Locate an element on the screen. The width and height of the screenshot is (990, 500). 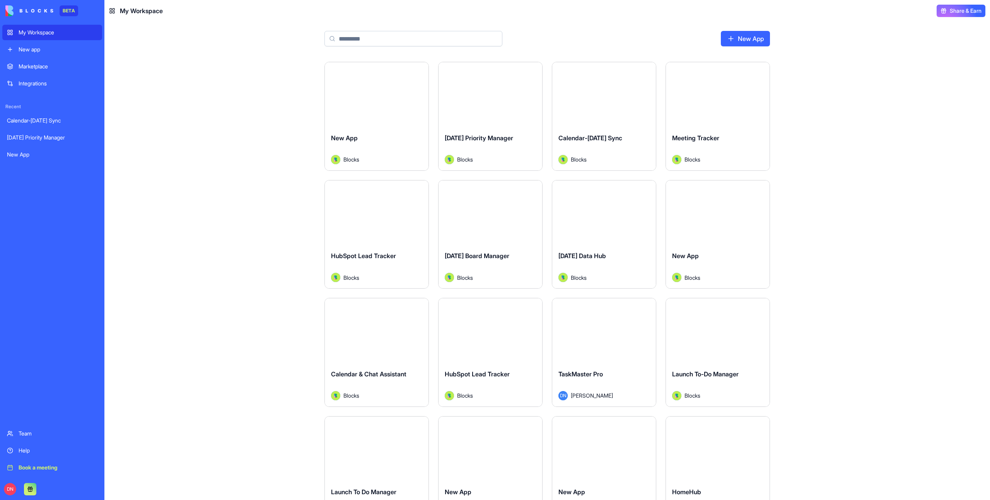
a: My Workspace is located at coordinates (52, 32).